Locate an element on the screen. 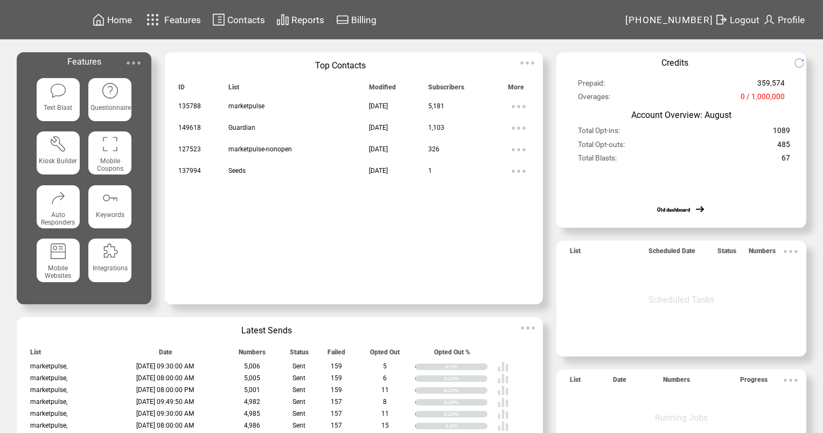 The image size is (823, 433). img: coupons.svg is located at coordinates (110, 144).